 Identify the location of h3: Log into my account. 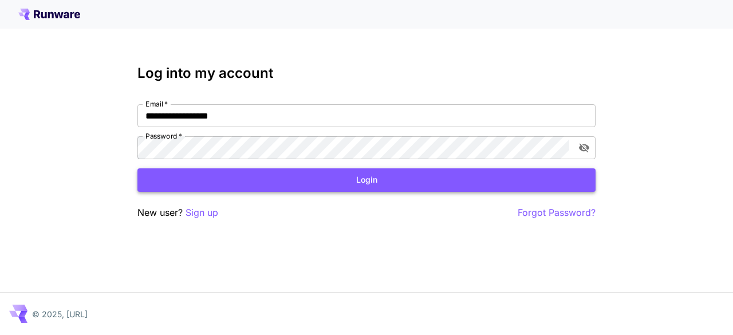
(367, 73).